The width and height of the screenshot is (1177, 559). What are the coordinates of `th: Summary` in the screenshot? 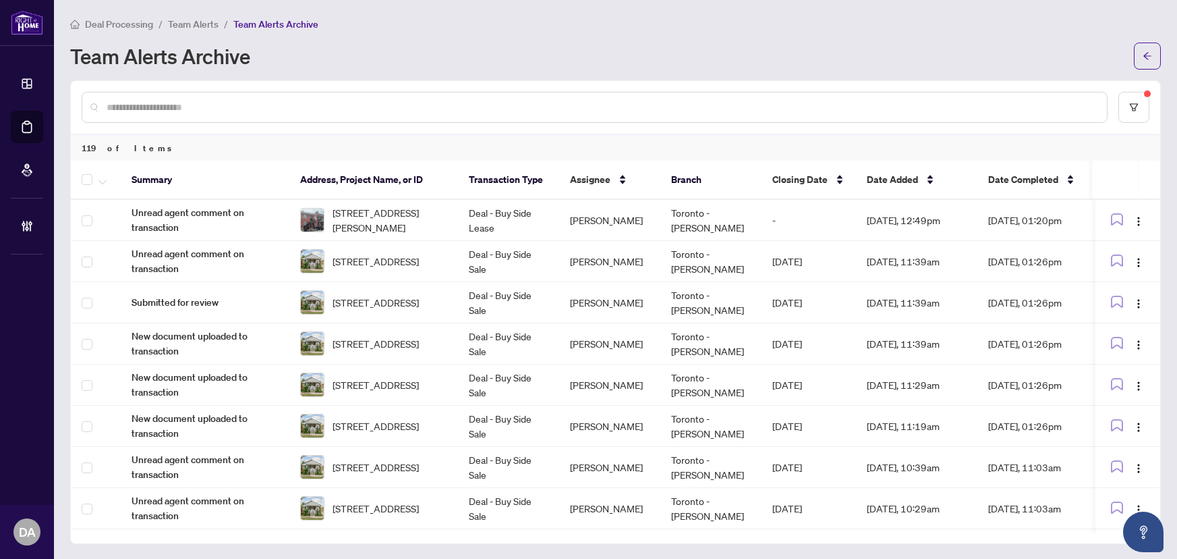 It's located at (205, 180).